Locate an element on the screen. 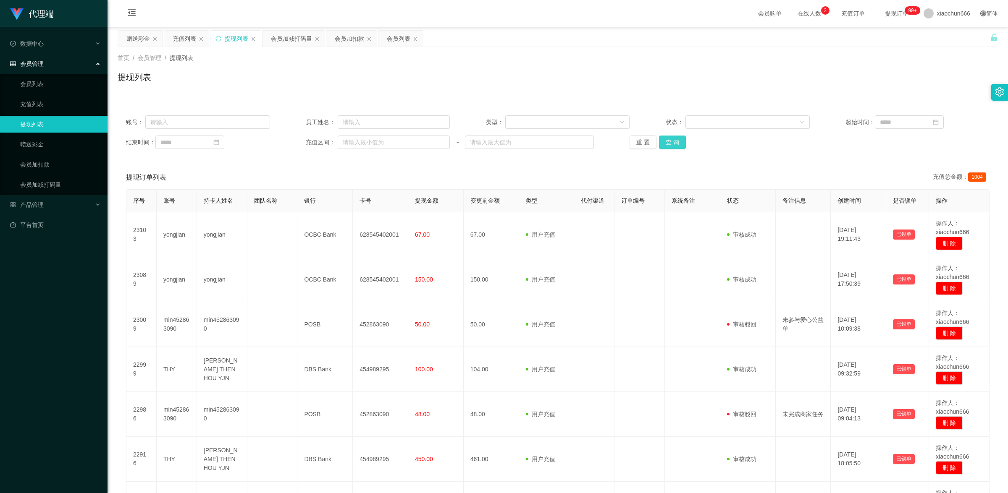 The width and height of the screenshot is (1008, 493). td: 23009 is located at coordinates (141, 325).